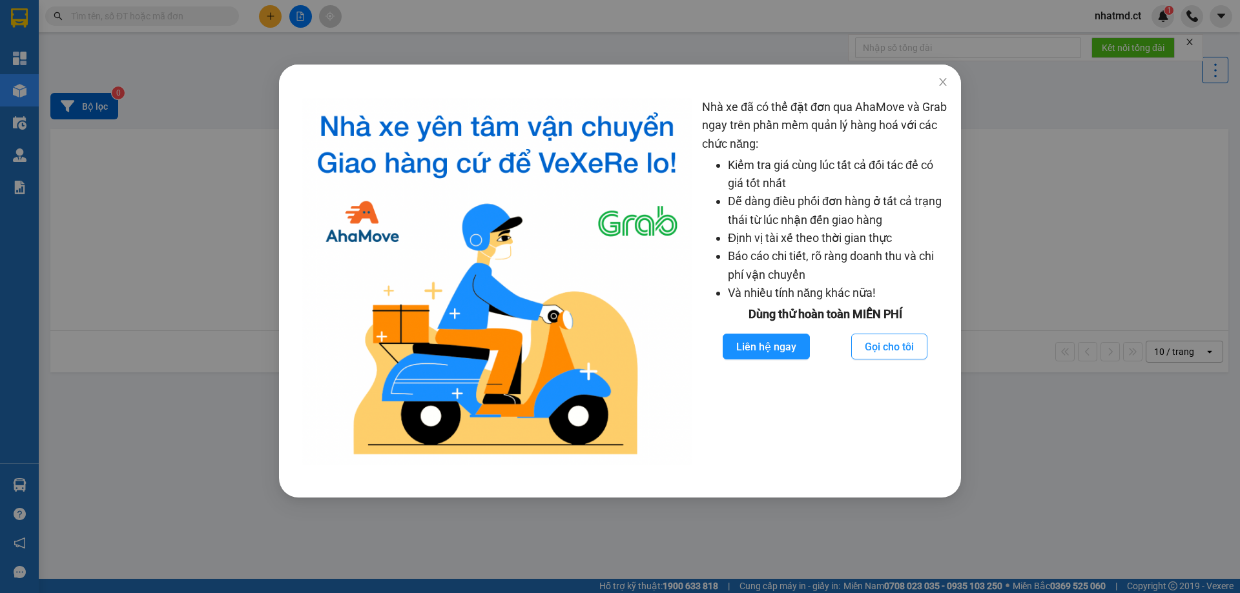 This screenshot has width=1240, height=593. Describe the element at coordinates (825, 314) in the screenshot. I see `div: Dùng thử hoàn toàn MIỄN PHÍ` at that location.